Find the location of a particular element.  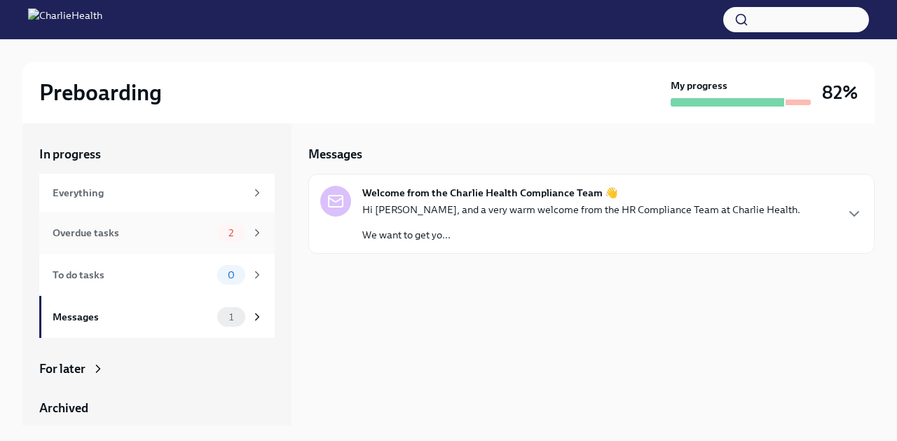

div: For later is located at coordinates (62, 369).